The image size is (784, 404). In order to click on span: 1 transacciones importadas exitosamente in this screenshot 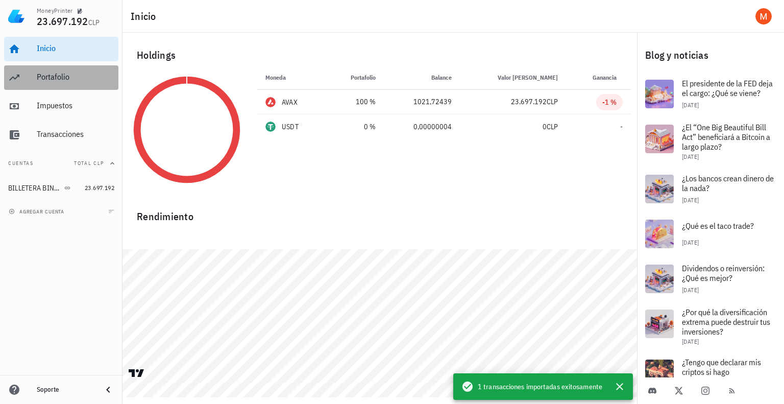, I will do `click(540, 387)`.